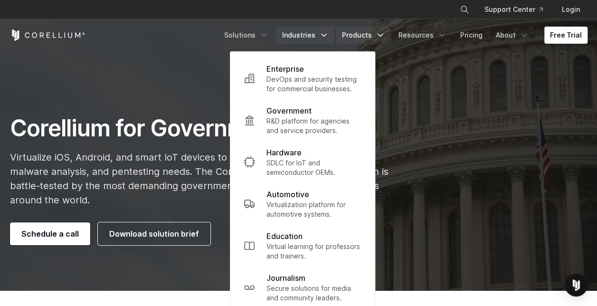  What do you see at coordinates (199, 128) in the screenshot?
I see `h1: Corellium for Government` at bounding box center [199, 128].